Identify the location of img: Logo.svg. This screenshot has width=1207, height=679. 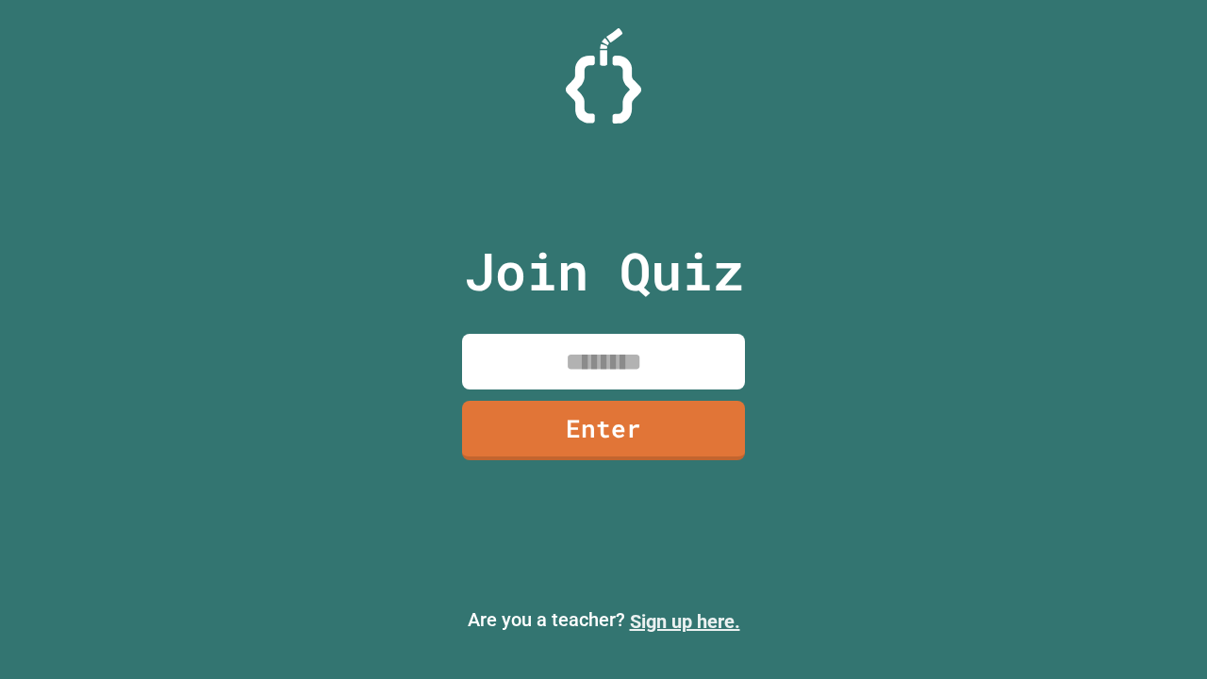
(604, 75).